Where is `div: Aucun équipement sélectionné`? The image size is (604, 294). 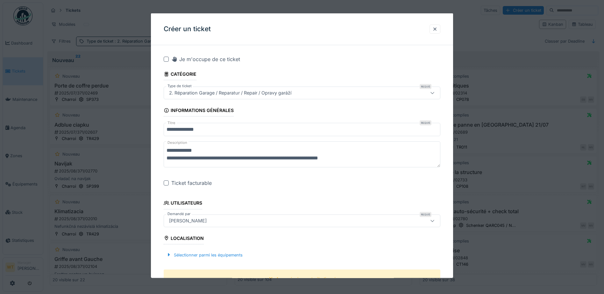 div: Aucun équipement sélectionné is located at coordinates (306, 278).